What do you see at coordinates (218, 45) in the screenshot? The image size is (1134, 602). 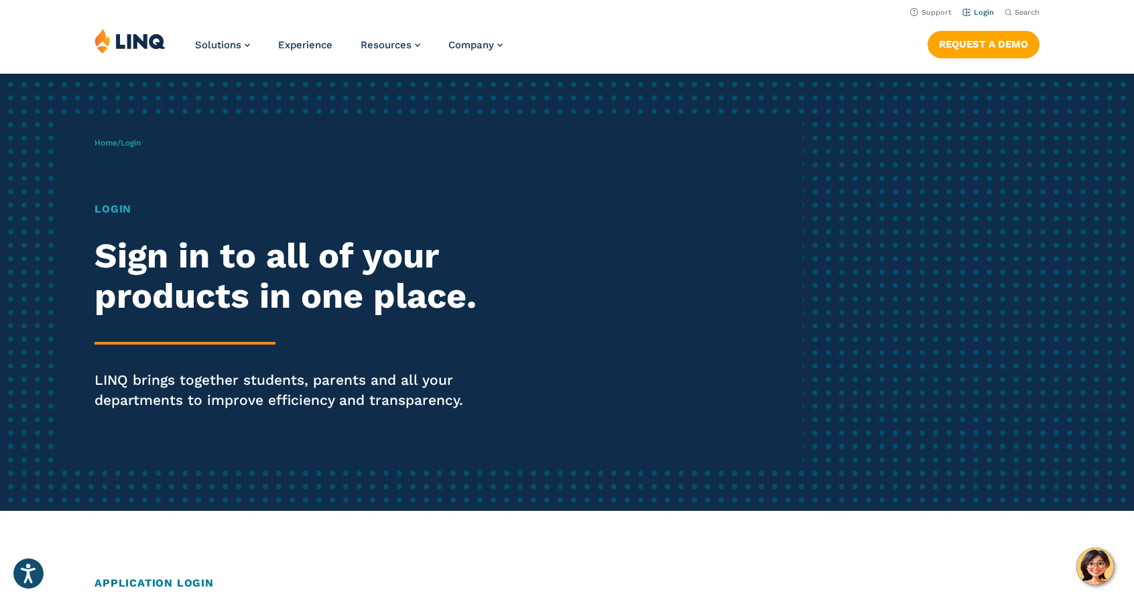 I see `span: Solutions` at bounding box center [218, 45].